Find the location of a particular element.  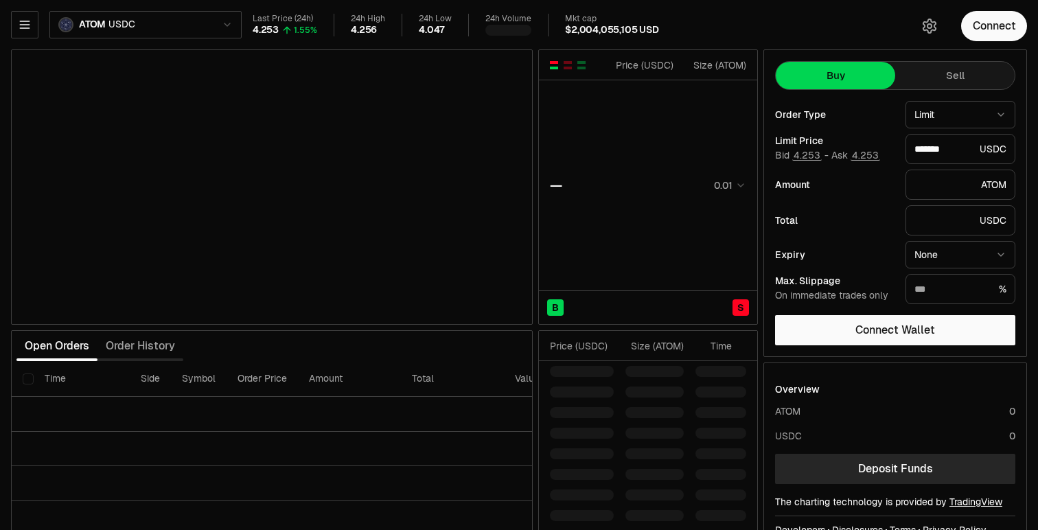

div: Amount is located at coordinates (834, 185).